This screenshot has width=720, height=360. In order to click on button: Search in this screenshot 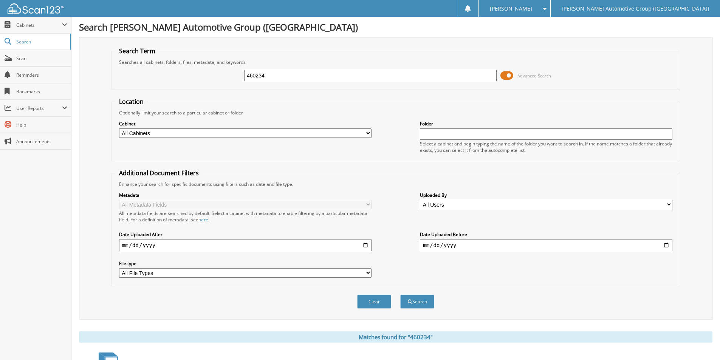, I will do `click(417, 302)`.